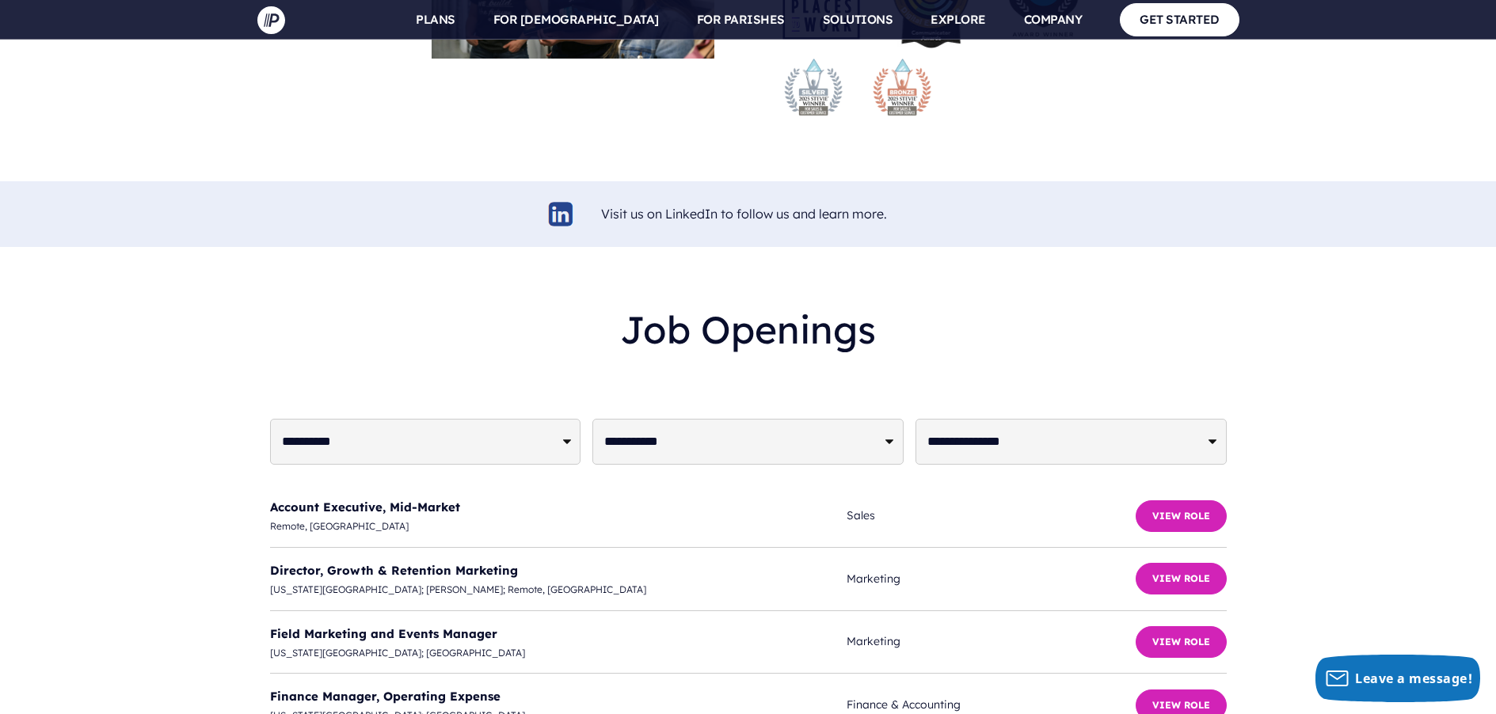  Describe the element at coordinates (1179, 19) in the screenshot. I see `a: GET STARTED` at that location.